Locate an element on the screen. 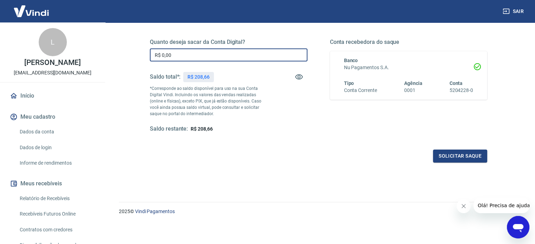  p: *Corresponde ao saldo disponível para uso na sua Conta Digital Vindi. Incluindo os valores das ve... is located at coordinates (209, 101).